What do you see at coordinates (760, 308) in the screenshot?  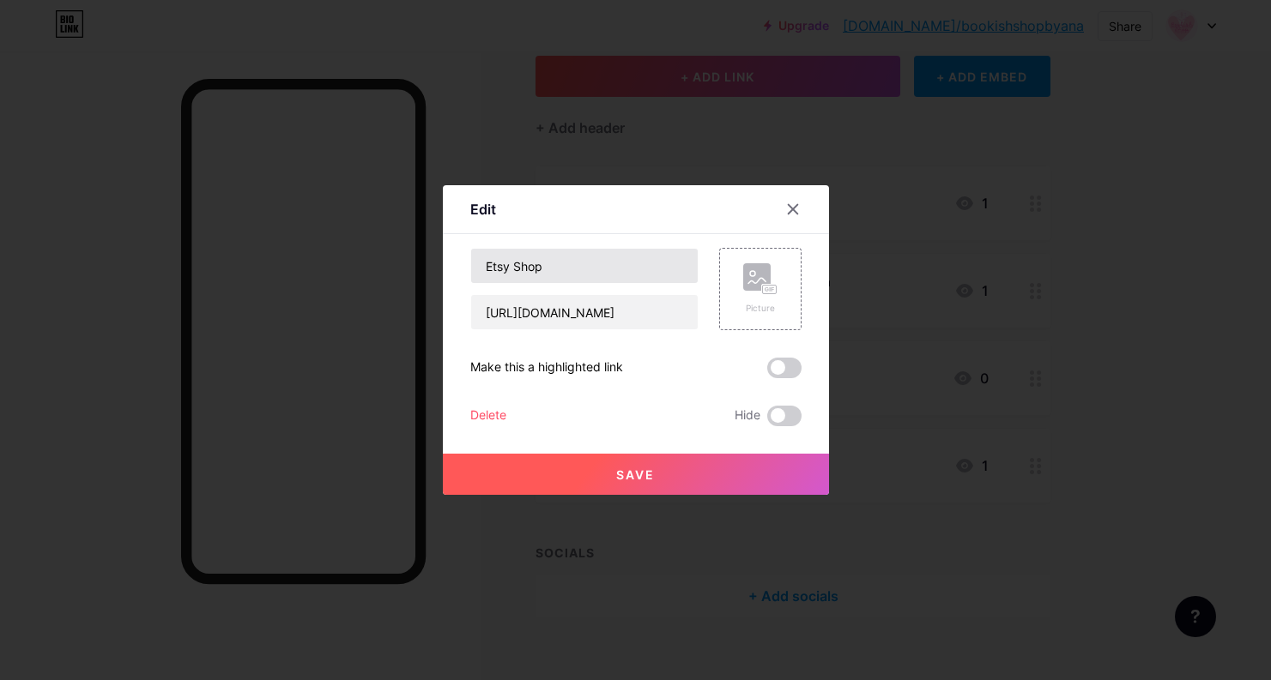 I see `div: Picture` at bounding box center [760, 308].